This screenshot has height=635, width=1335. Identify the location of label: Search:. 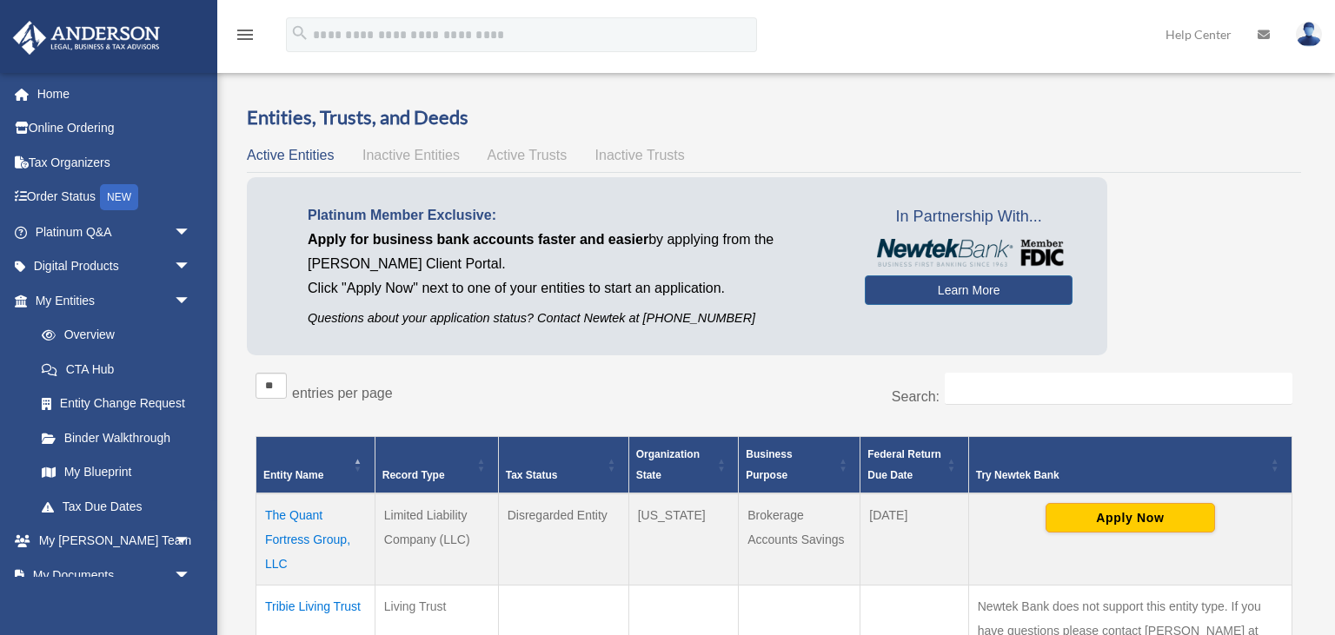
(915, 396).